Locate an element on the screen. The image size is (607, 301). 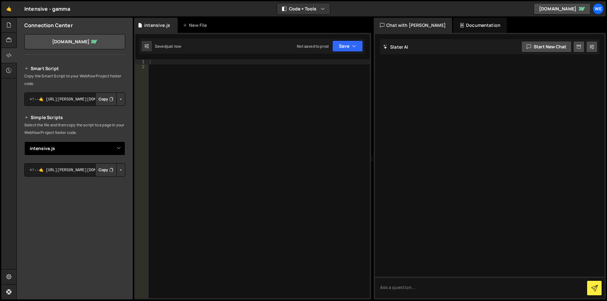
a: we is located at coordinates (598, 9).